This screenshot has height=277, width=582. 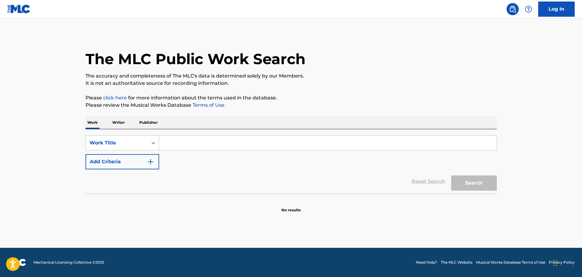 What do you see at coordinates (291, 165) in the screenshot?
I see `form: Search Form` at bounding box center [291, 165].